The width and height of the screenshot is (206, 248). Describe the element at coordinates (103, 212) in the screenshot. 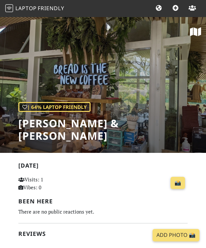

I see `div: There are no public reactions yet.` at that location.